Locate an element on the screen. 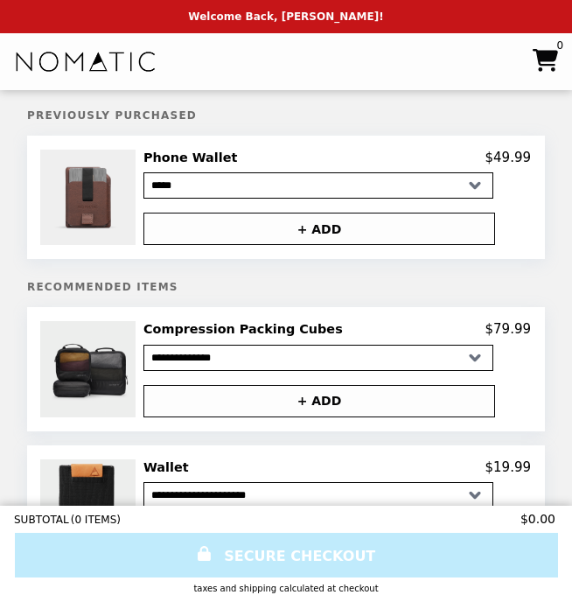 The width and height of the screenshot is (572, 602). img: Compression Packing Cubes is located at coordinates (90, 369).